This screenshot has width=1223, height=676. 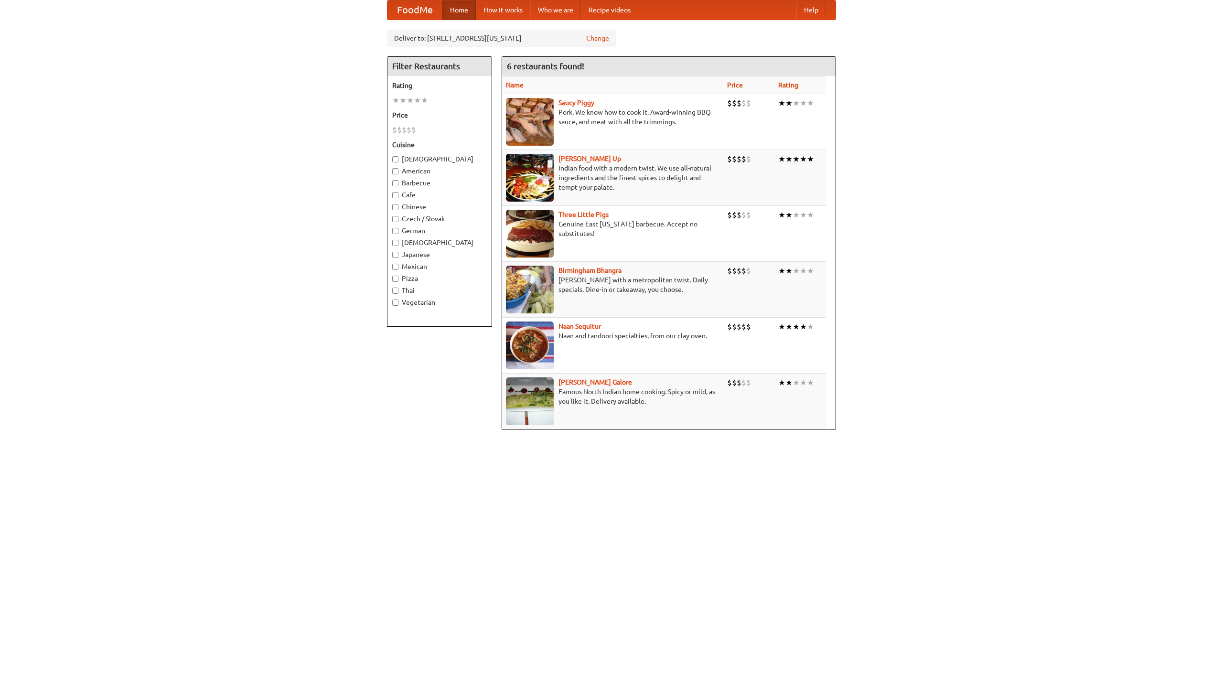 I want to click on label: Czech / Slovak, so click(x=440, y=219).